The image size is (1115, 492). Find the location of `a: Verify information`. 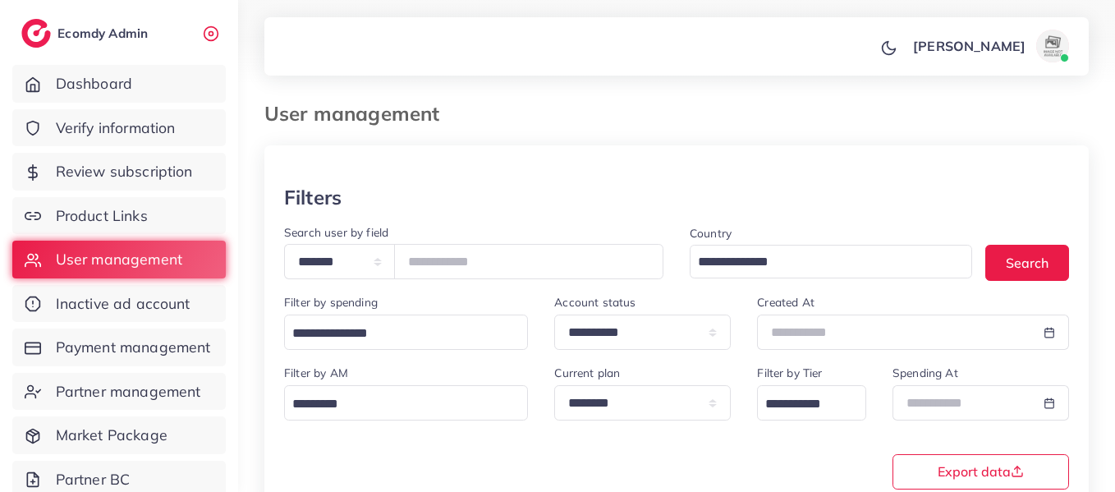

a: Verify information is located at coordinates (119, 128).